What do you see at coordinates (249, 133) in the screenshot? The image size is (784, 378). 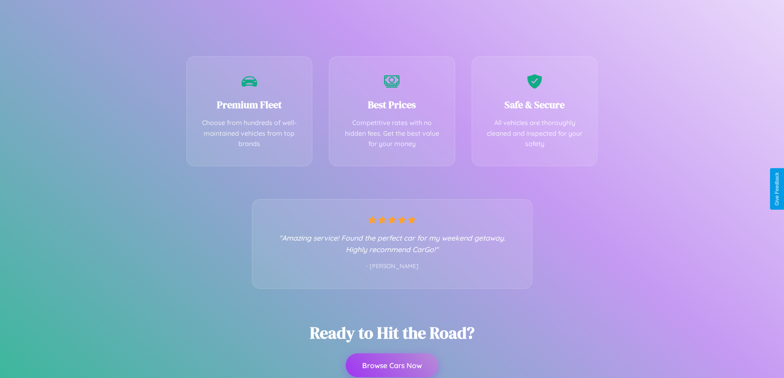 I see `p: Choose from hundreds of well-maintained vehicles from top brands` at bounding box center [249, 133].